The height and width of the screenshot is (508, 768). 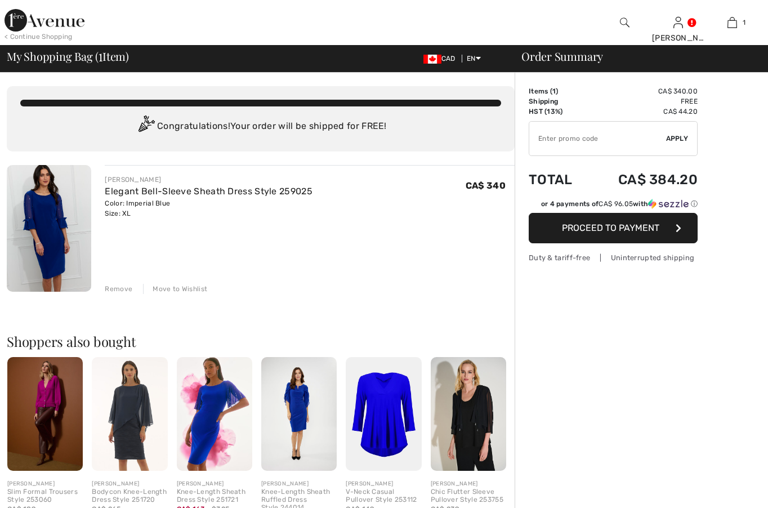 I want to click on h2: Shoppers also bought, so click(x=261, y=341).